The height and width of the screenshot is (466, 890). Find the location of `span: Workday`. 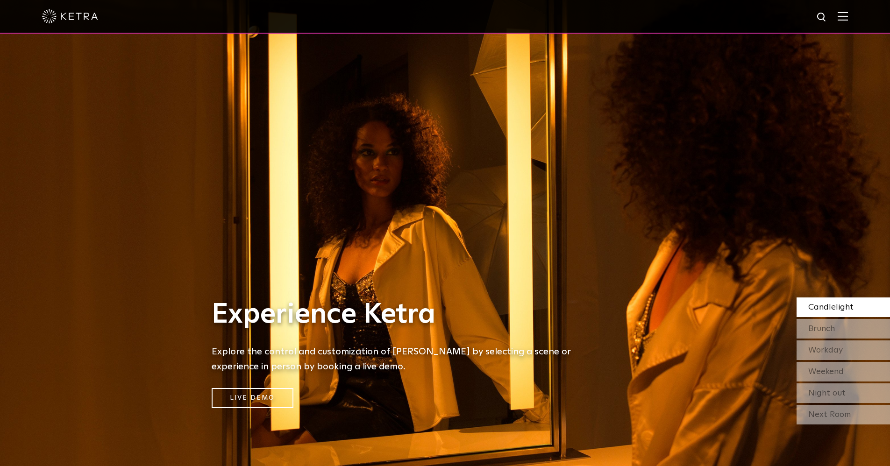

span: Workday is located at coordinates (825, 350).